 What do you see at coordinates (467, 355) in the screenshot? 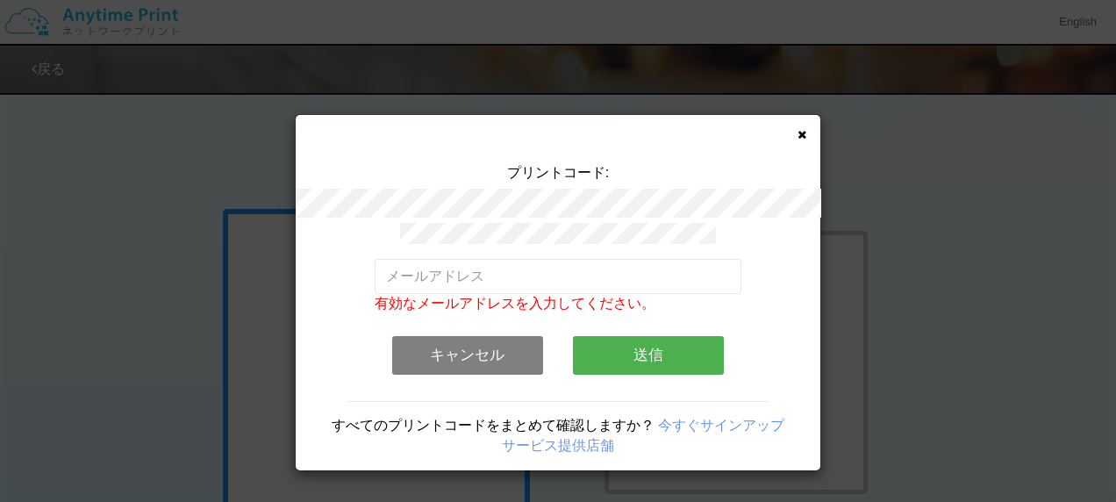
I see `button: キャンセル` at bounding box center [467, 355].